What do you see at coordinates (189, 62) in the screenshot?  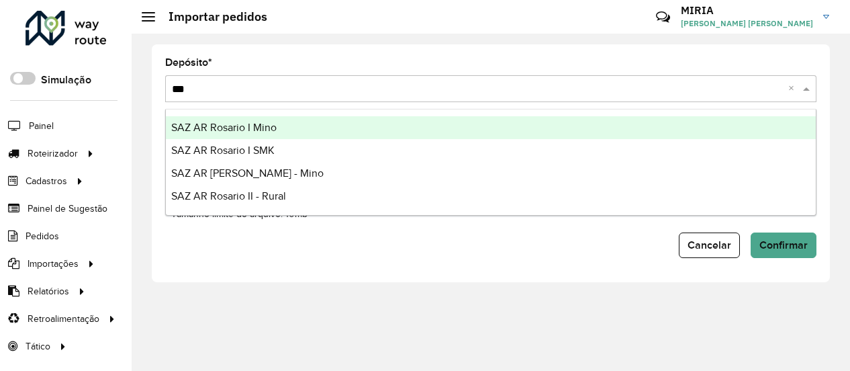 I see `label: Depósito` at bounding box center [189, 62].